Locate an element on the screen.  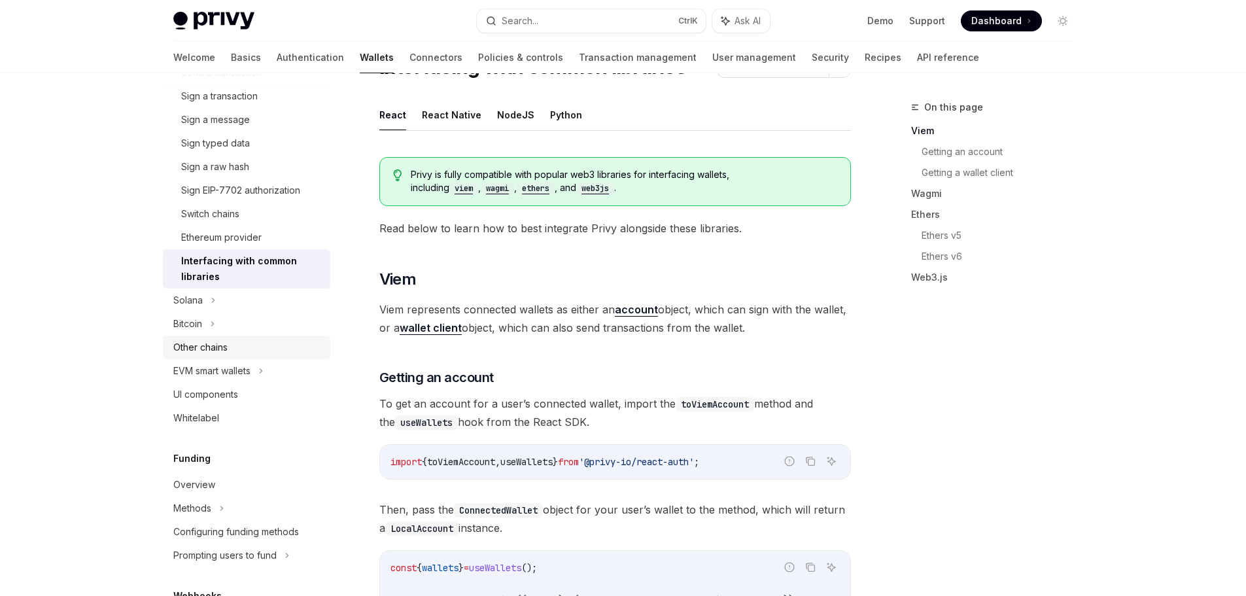
button: React Native is located at coordinates (451, 114).